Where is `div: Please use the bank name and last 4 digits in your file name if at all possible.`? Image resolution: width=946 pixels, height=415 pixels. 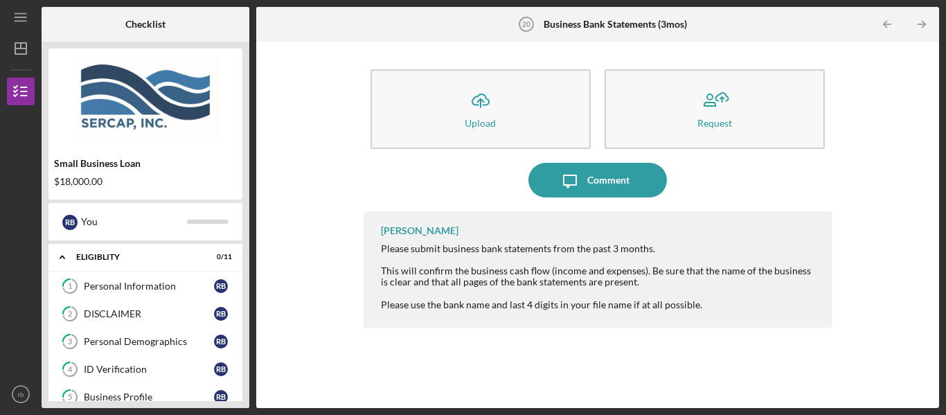 div: Please use the bank name and last 4 digits in your file name if at all possible. is located at coordinates (599, 305).